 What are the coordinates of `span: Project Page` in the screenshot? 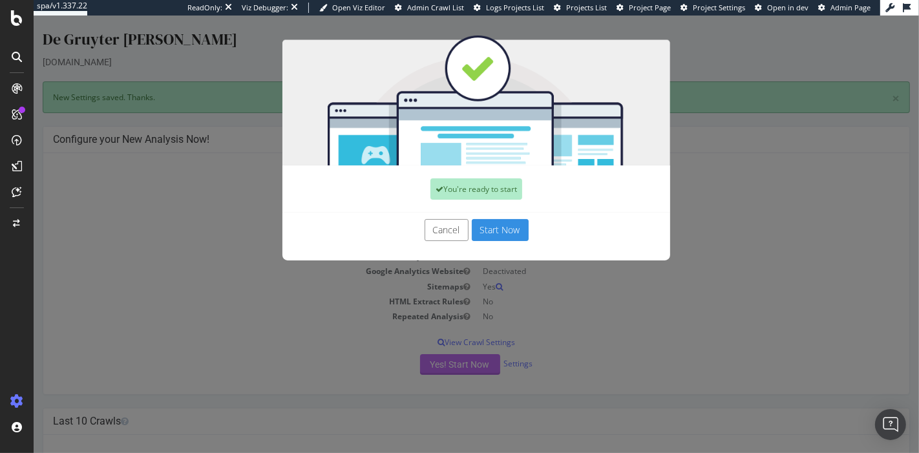 It's located at (649, 7).